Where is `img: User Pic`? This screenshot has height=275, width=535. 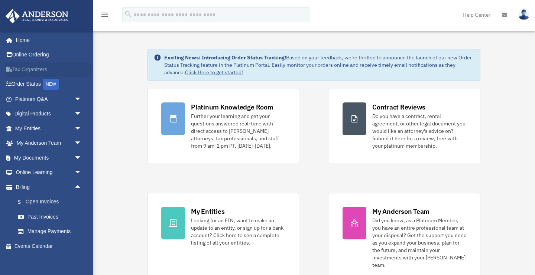
img: User Pic is located at coordinates (524, 14).